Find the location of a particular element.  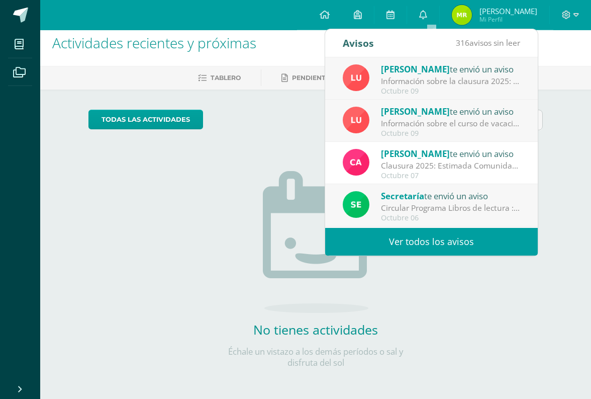

span: Pendientes de entrega is located at coordinates (335, 77).